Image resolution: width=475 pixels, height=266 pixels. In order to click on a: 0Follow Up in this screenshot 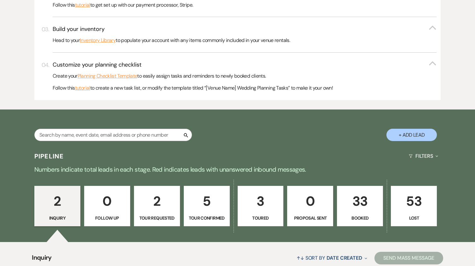, I will do `click(107, 206)`.